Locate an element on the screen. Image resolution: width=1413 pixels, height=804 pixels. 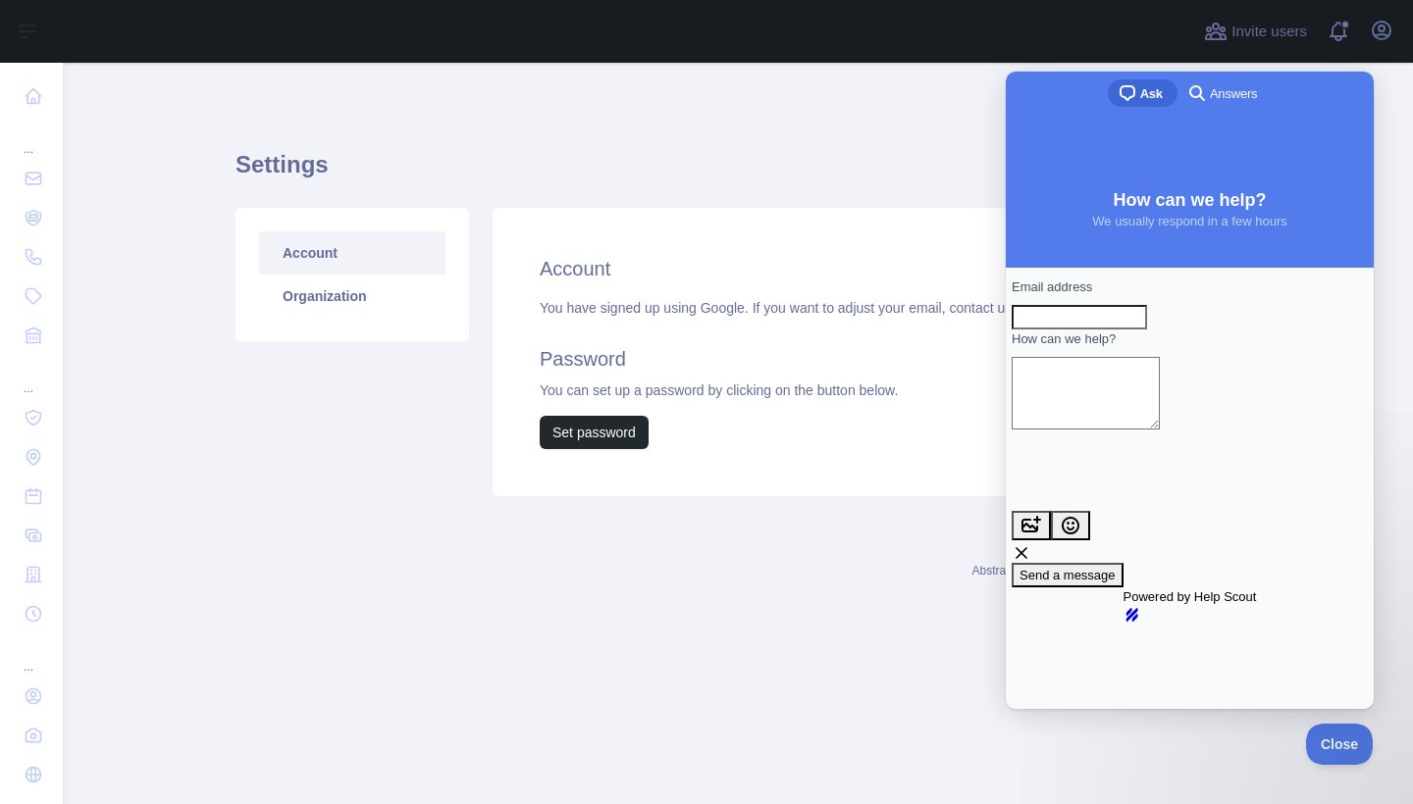
span: chat-square is located at coordinates (122, 22).